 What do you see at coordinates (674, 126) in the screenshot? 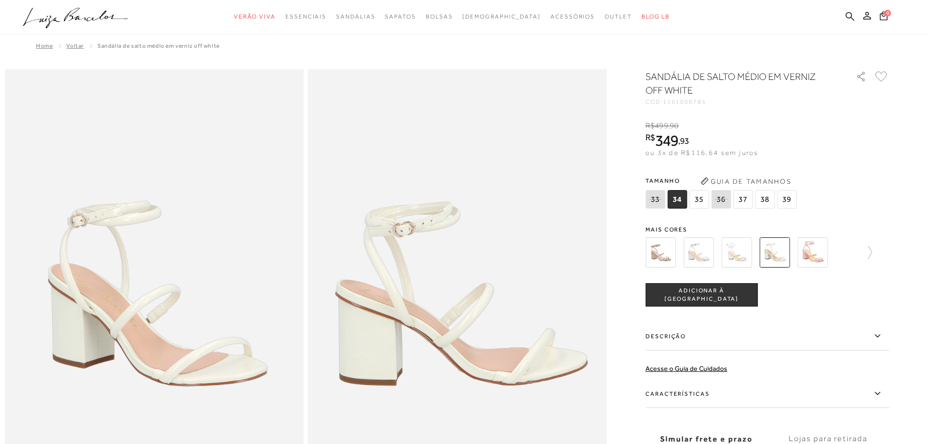
I see `span: 90` at bounding box center [674, 126].